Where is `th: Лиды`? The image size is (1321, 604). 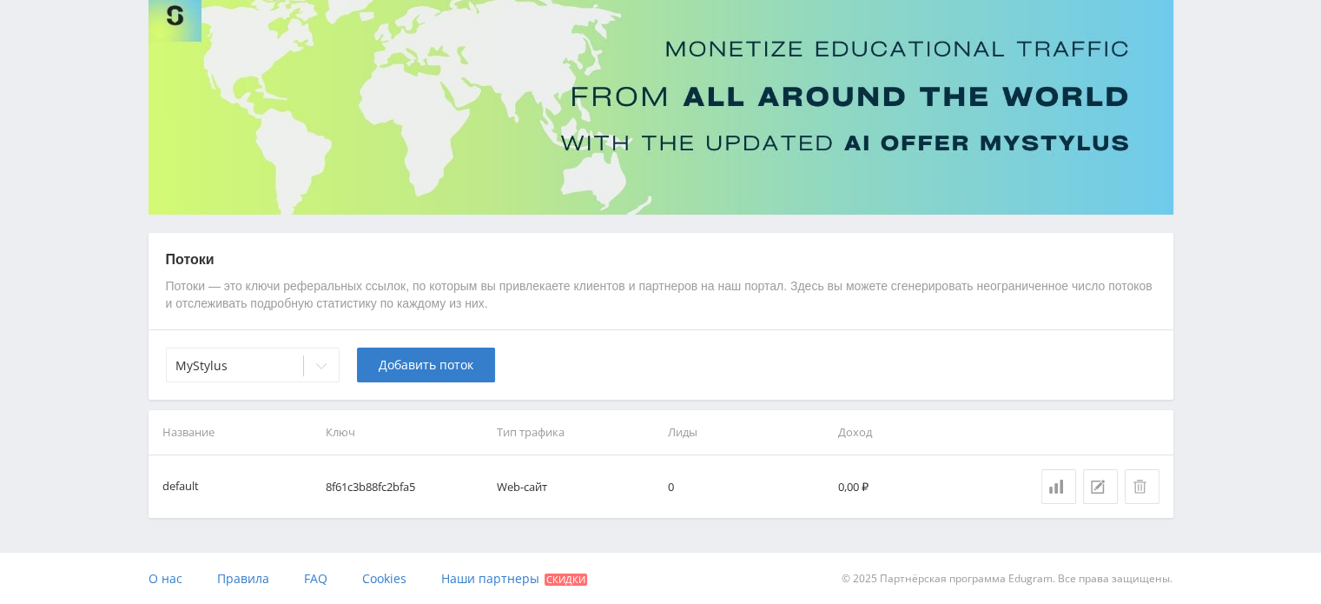 th: Лиды is located at coordinates (745, 432).